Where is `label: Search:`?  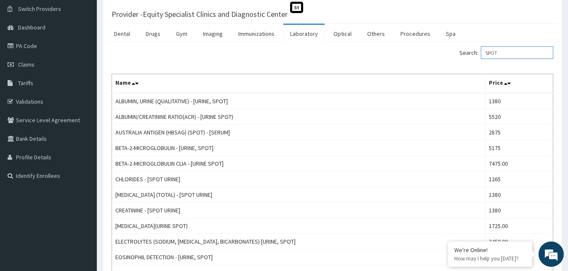 label: Search: is located at coordinates (506, 53).